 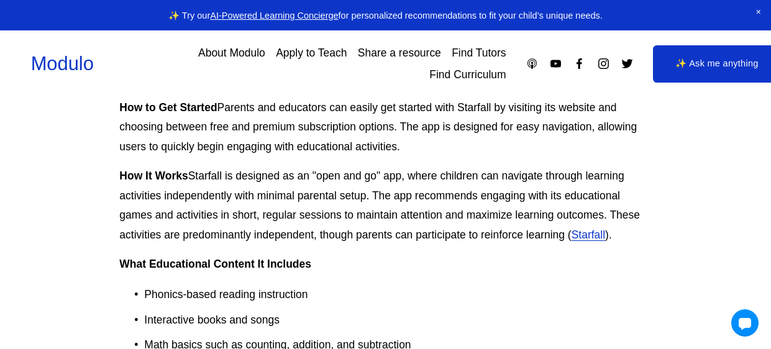 What do you see at coordinates (232, 53) in the screenshot?
I see `a: About Modulo` at bounding box center [232, 53].